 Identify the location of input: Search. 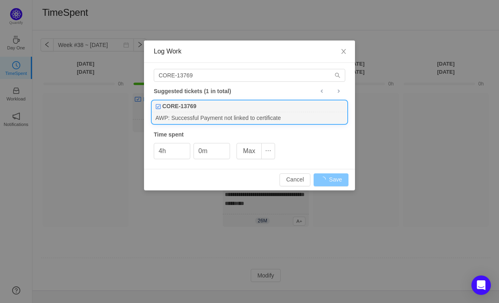
(249, 75).